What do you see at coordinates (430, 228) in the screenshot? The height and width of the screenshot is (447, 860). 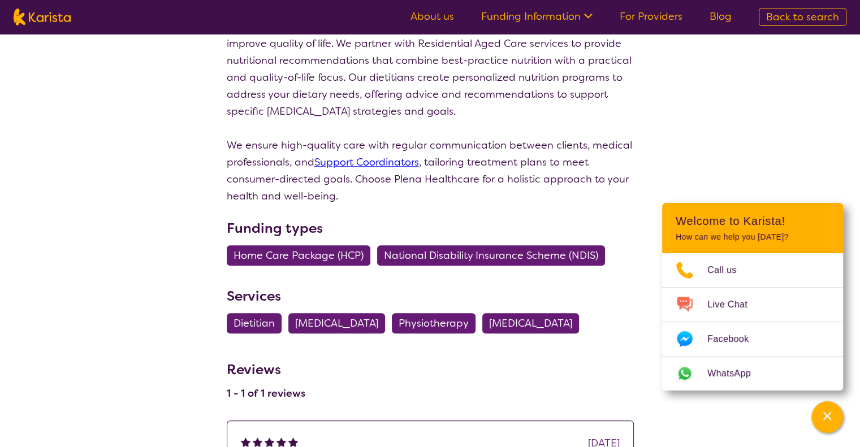 I see `h3: Funding types` at bounding box center [430, 228].